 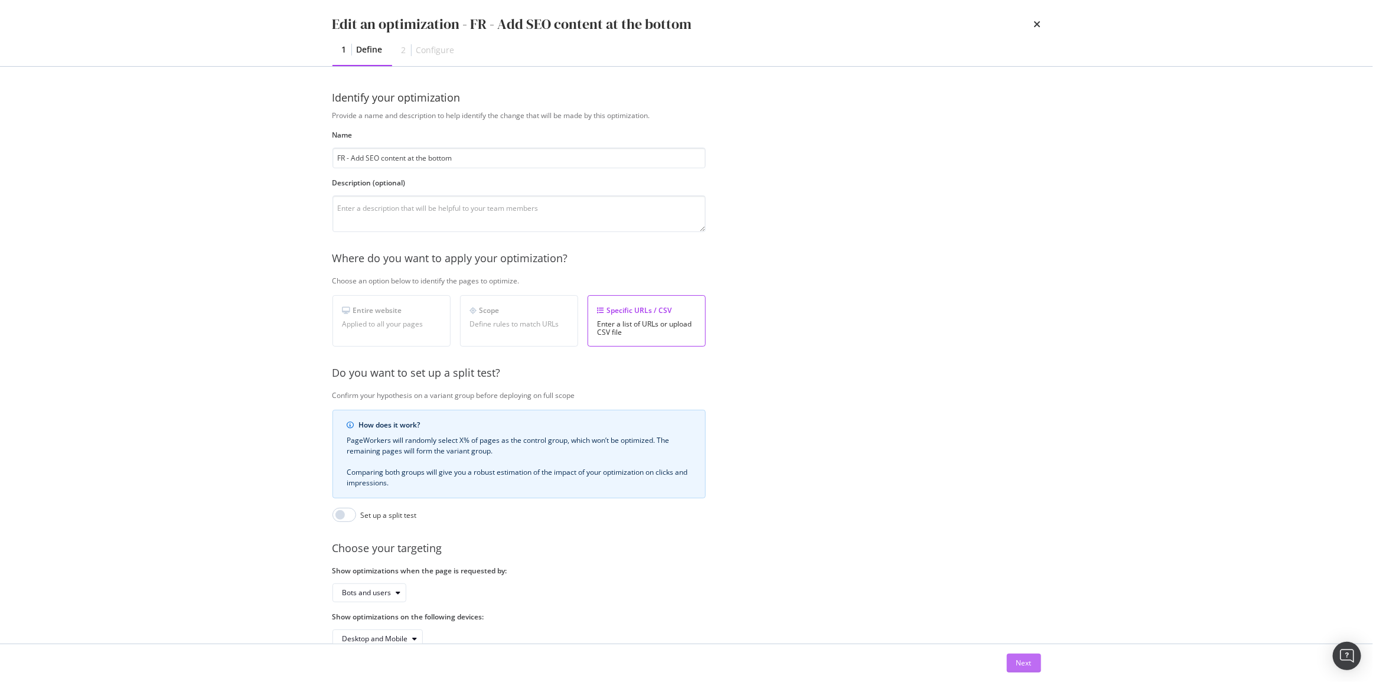 I want to click on div: Enter a list of URLs or upload CSV file, so click(x=647, y=328).